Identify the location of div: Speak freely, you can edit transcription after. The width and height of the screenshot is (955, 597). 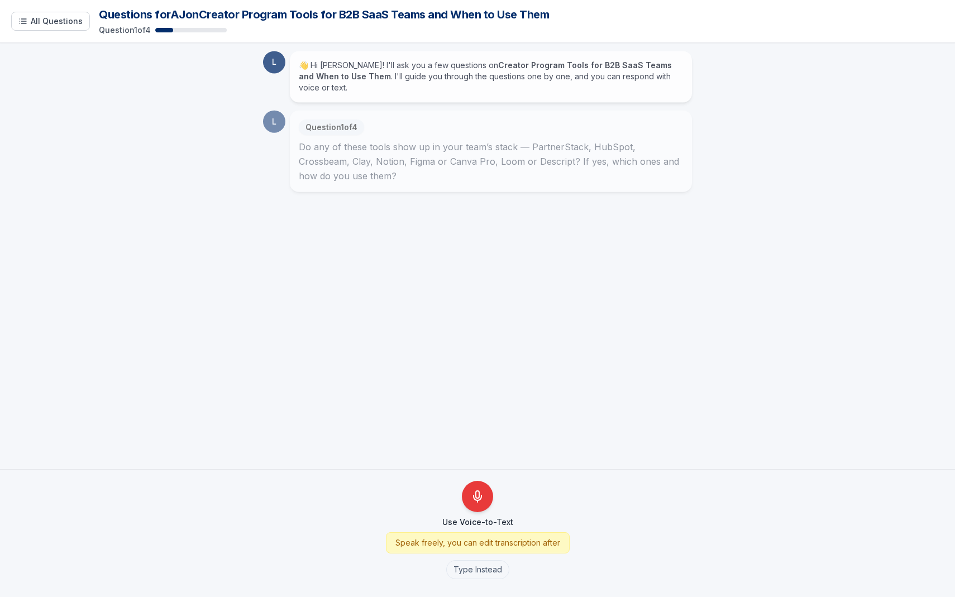
(478, 543).